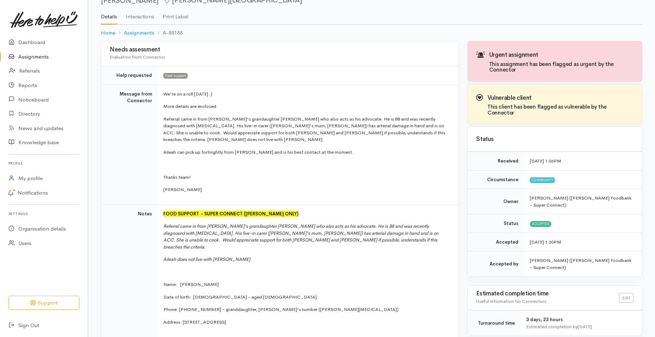  What do you see at coordinates (580, 327) in the screenshot?
I see `div: Estimated completion by` at bounding box center [580, 327].